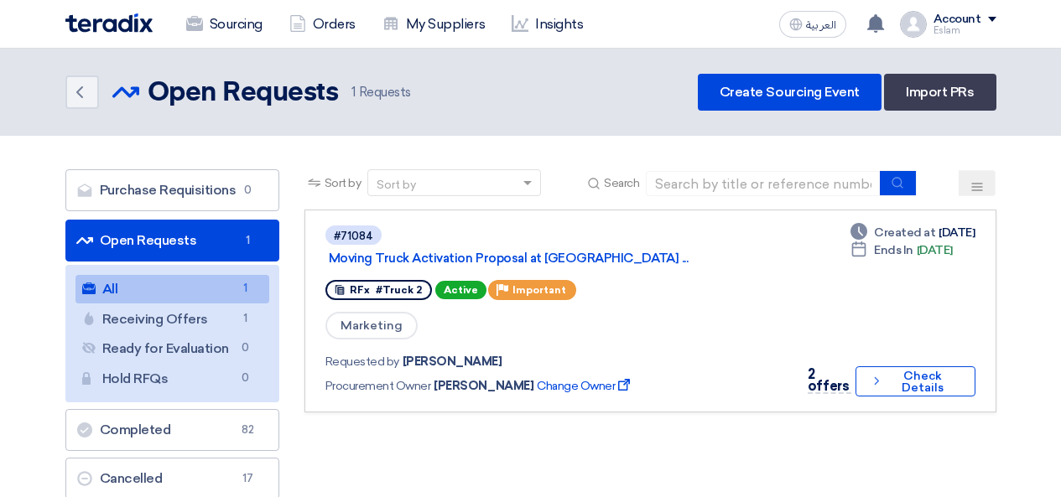 The image size is (1061, 497). What do you see at coordinates (172, 241) in the screenshot?
I see `a: Open Requests1` at bounding box center [172, 241].